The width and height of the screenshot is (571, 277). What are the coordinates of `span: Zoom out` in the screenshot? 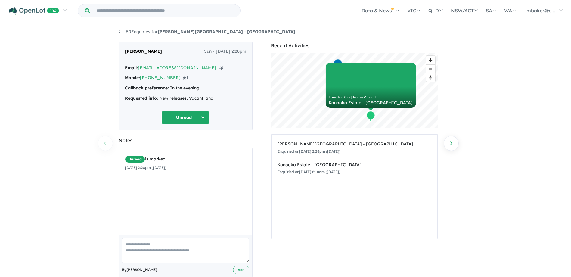 It's located at (431, 69).